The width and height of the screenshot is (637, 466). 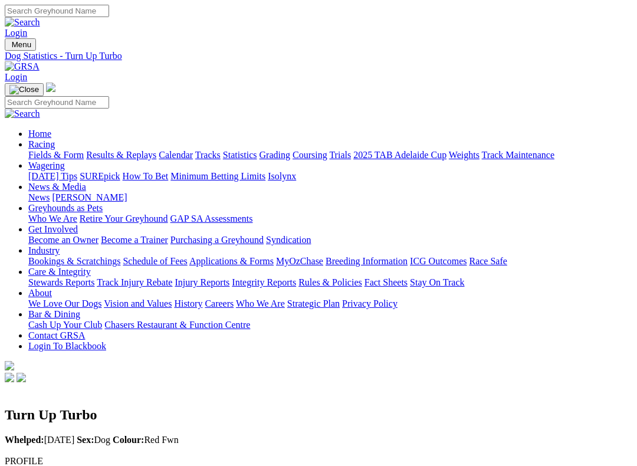 I want to click on a: Dog Statistics - Turn Up Turbo, so click(x=318, y=56).